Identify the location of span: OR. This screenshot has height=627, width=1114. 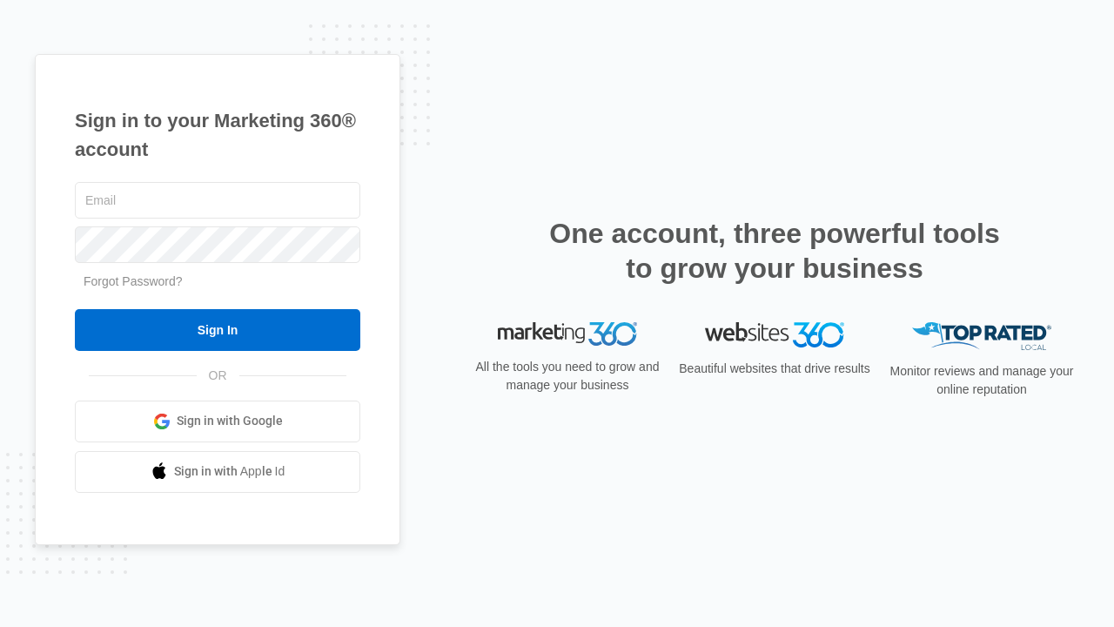
(218, 375).